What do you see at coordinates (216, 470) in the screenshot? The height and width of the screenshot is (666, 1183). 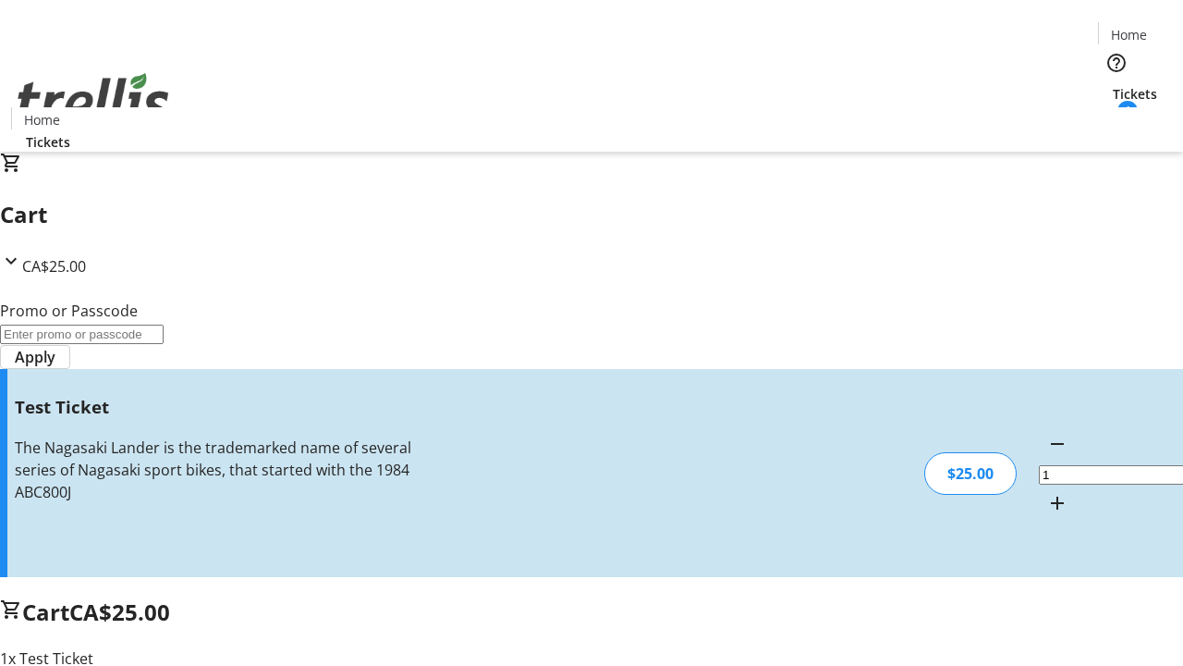 I see `div: The Nagasaki Lander is the trademarked name of several series of Nagasaki sport bikes, that start...` at bounding box center [216, 470].